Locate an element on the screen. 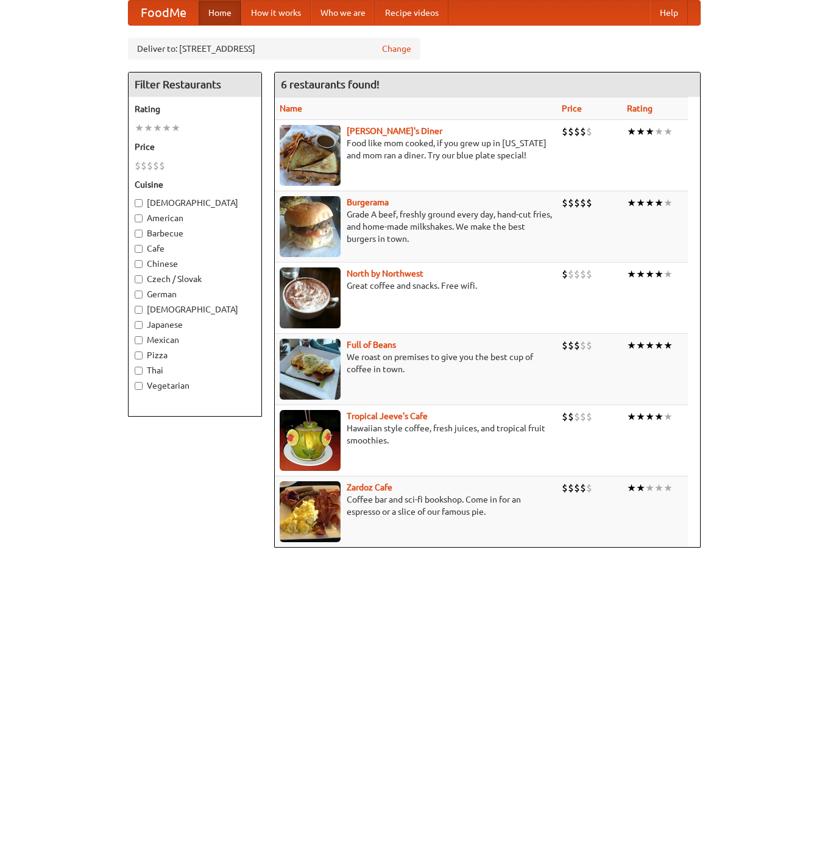 This screenshot has height=862, width=828. a: Burgerama is located at coordinates (367, 202).